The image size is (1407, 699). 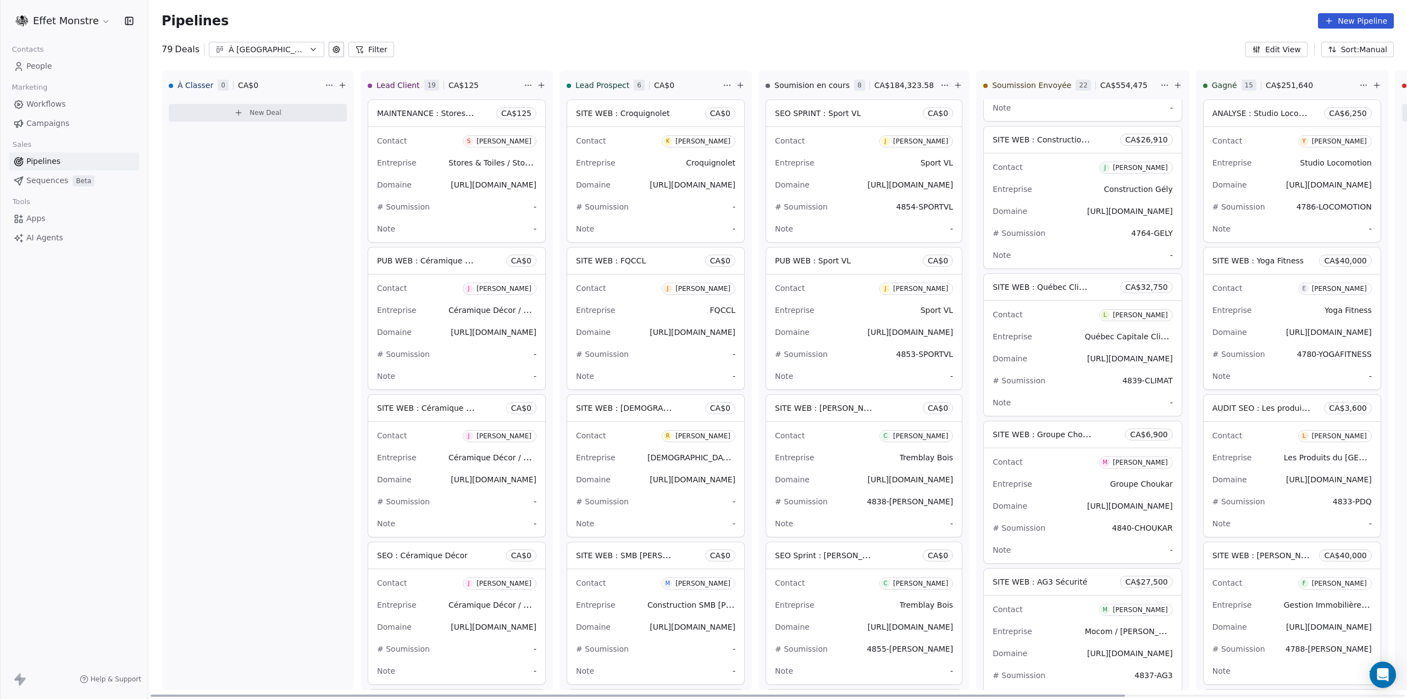 What do you see at coordinates (723, 310) in the screenshot?
I see `span: FQCCL` at bounding box center [723, 310].